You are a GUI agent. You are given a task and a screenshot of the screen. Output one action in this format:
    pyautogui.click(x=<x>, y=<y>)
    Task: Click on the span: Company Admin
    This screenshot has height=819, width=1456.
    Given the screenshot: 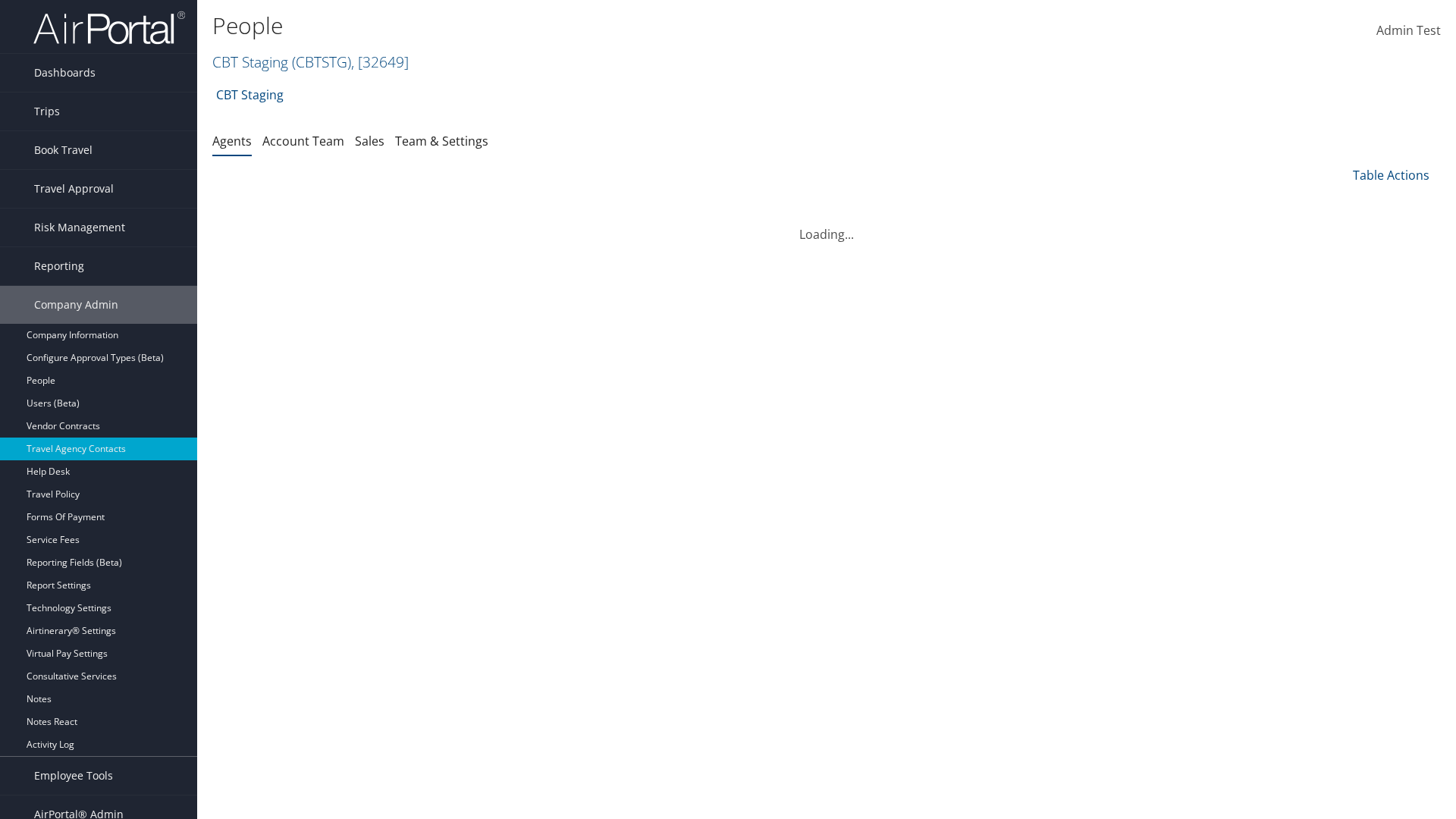 What is the action you would take?
    pyautogui.click(x=76, y=305)
    